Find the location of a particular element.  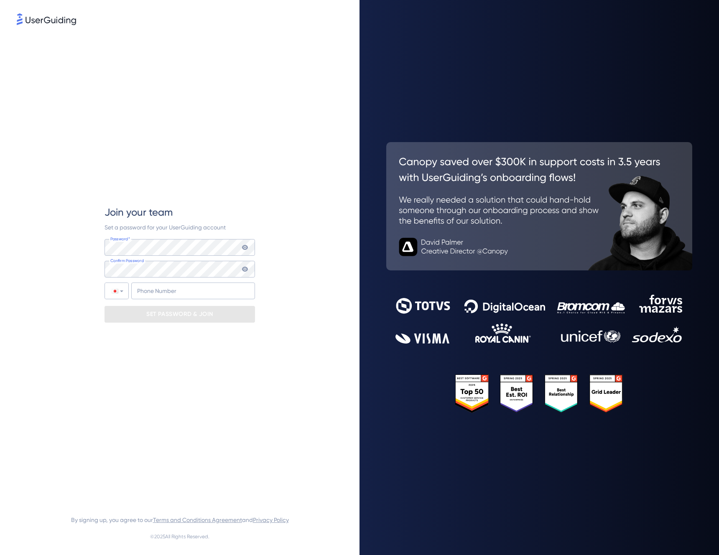

img: 8faab4ba6bc7696a72372aa768b0286c.svg is located at coordinates (46, 19).